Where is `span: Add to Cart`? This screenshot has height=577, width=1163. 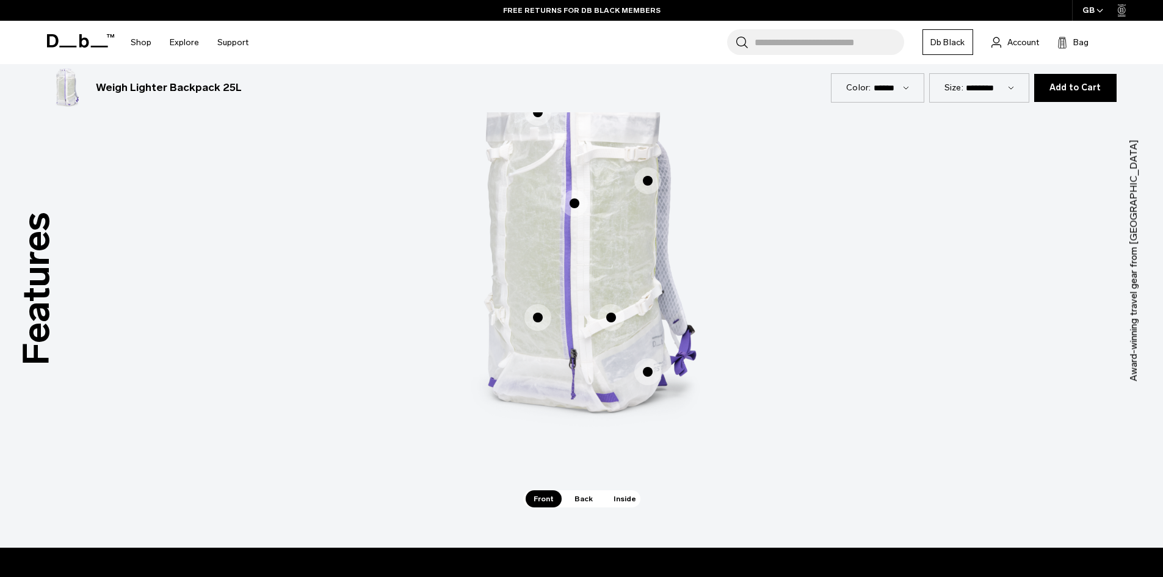
span: Add to Cart is located at coordinates (1075, 88).